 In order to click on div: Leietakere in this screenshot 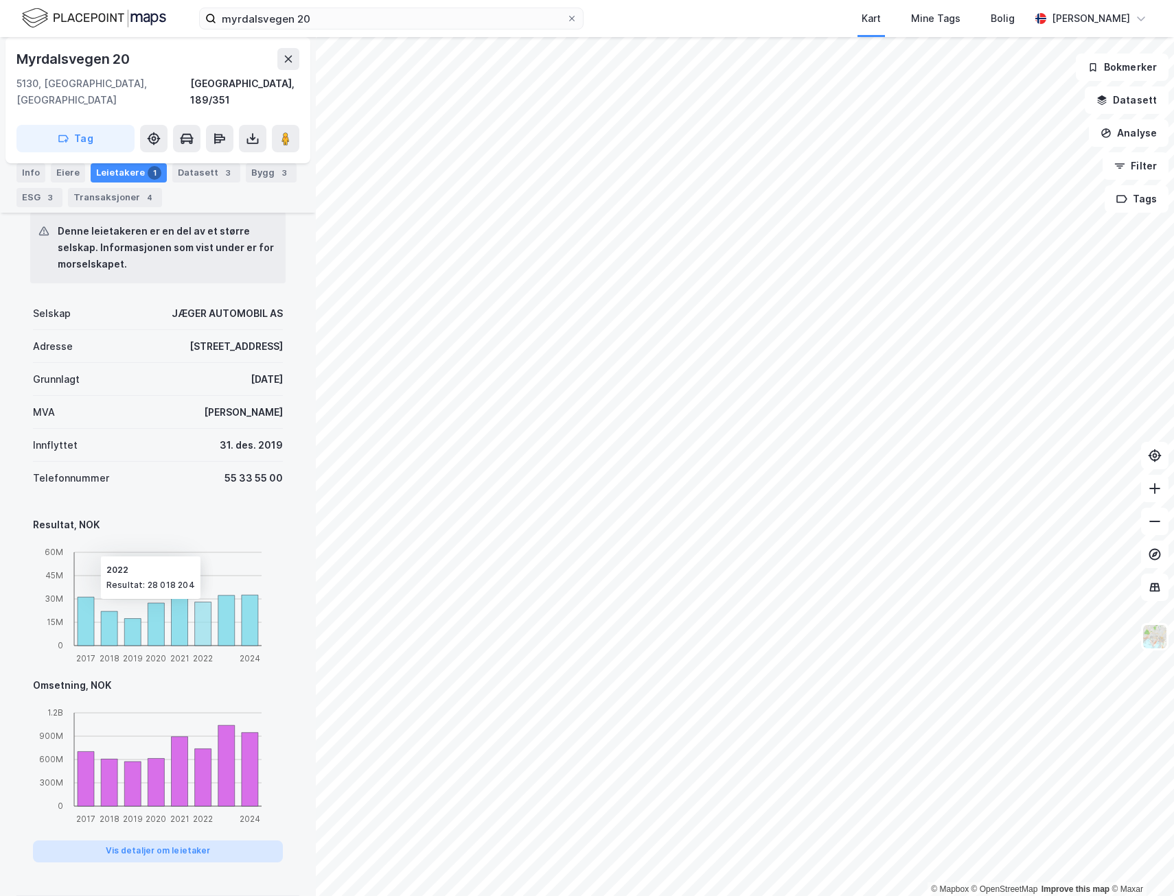, I will do `click(128, 173)`.